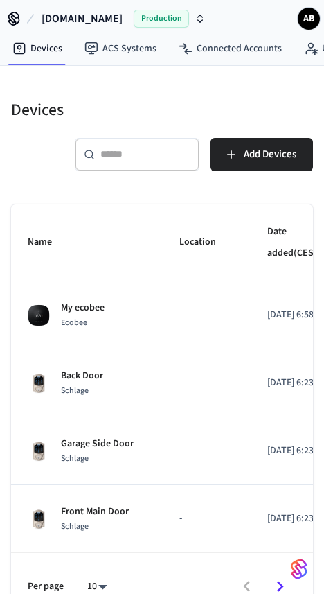 The image size is (324, 594). I want to click on span: Add Devices, so click(270, 155).